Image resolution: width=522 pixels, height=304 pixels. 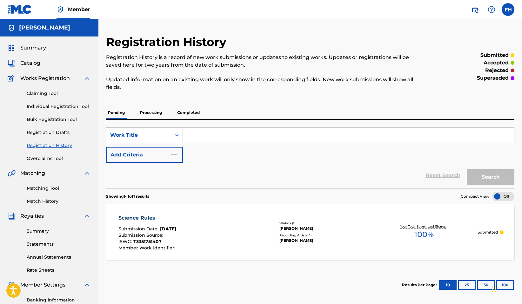 I want to click on p: Results Per Page:, so click(x=420, y=285).